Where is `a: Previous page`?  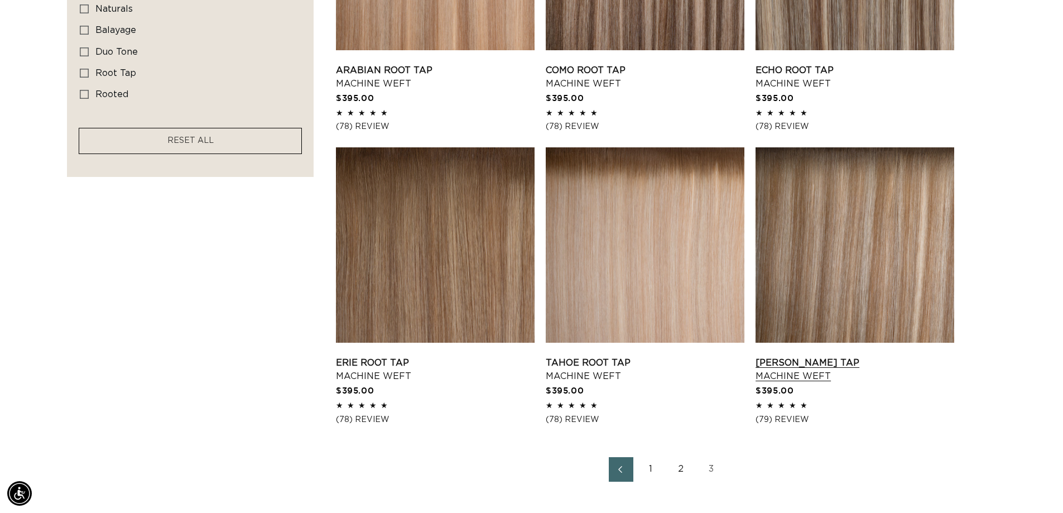
a: Previous page is located at coordinates (621, 469).